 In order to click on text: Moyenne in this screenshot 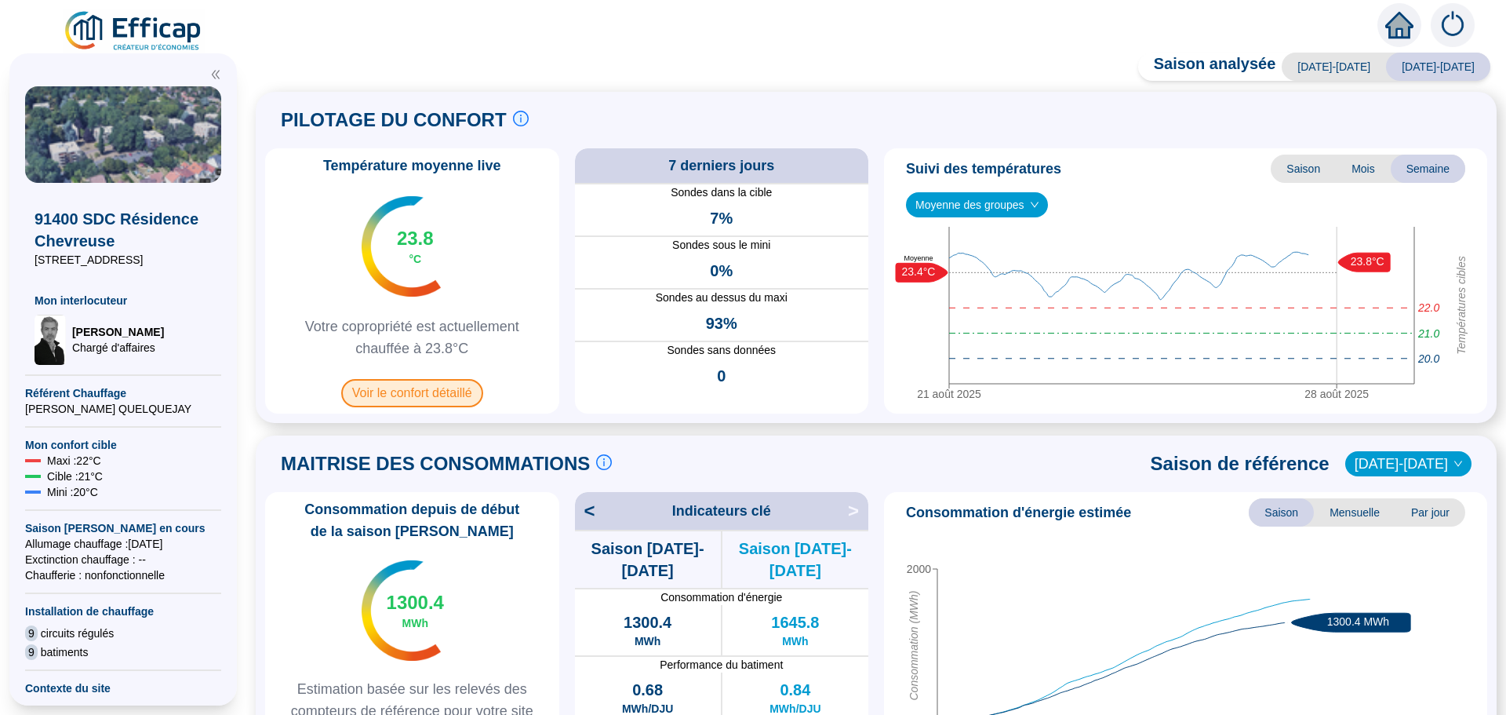, I will do `click(918, 258)`.